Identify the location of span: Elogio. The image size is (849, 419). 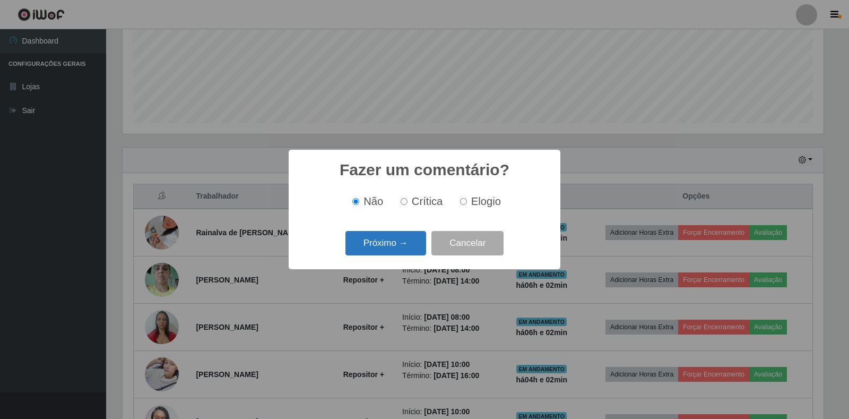
(486, 201).